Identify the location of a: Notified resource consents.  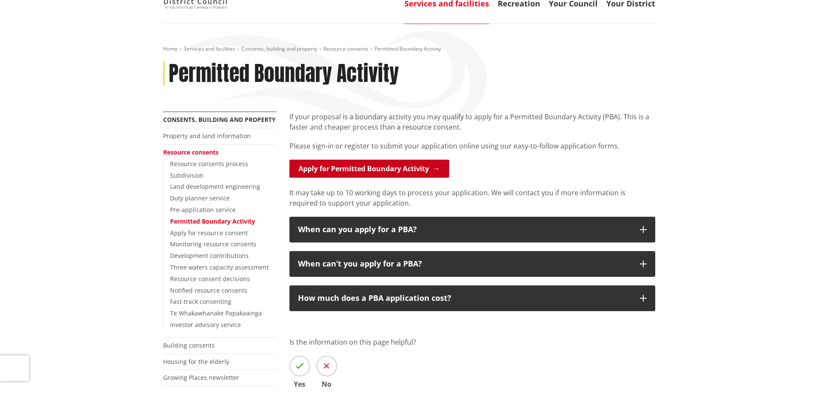
(209, 290).